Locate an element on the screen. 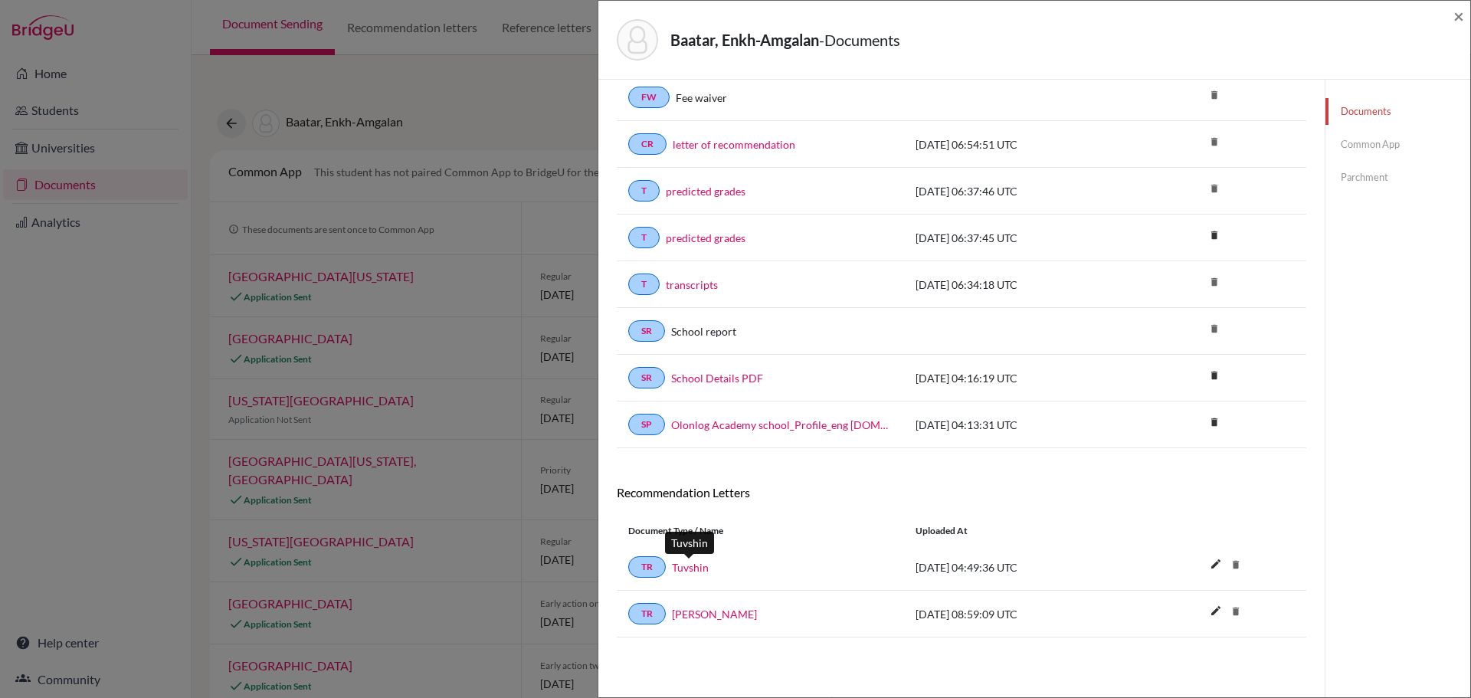  a: transcripts is located at coordinates (692, 284).